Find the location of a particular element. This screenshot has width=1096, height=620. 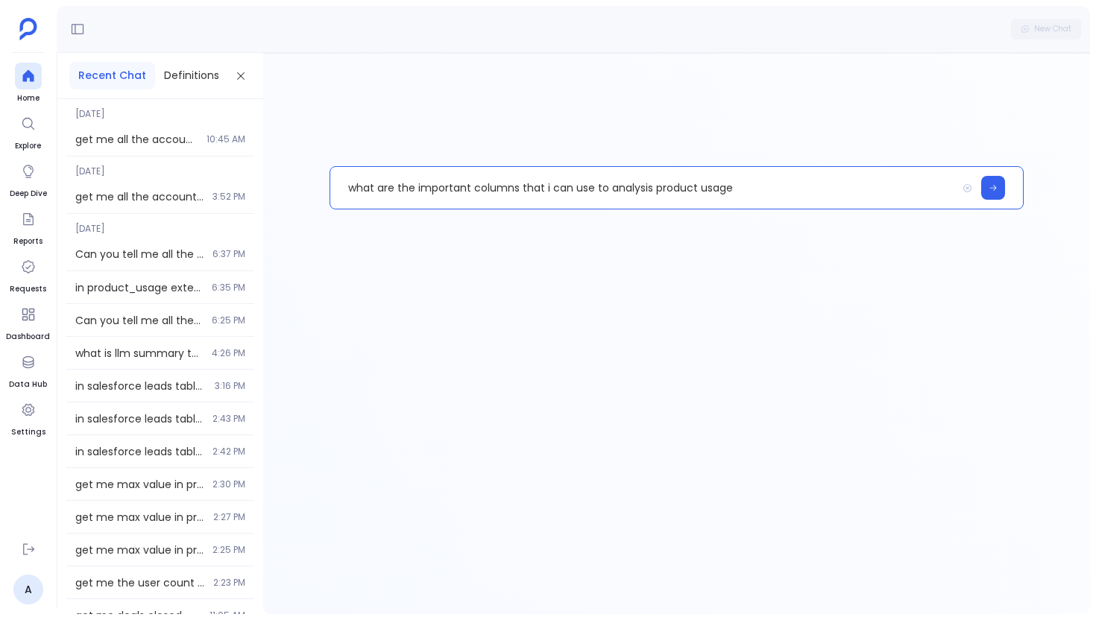

span: Settings is located at coordinates (28, 432).